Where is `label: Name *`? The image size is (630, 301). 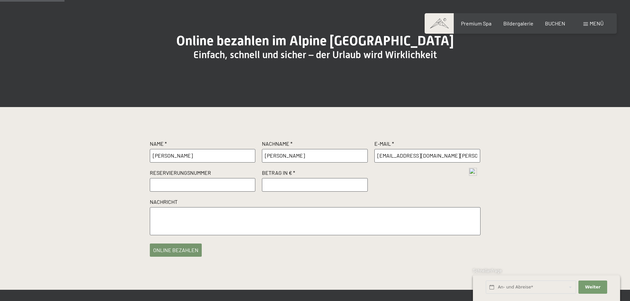 label: Name * is located at coordinates (203, 145).